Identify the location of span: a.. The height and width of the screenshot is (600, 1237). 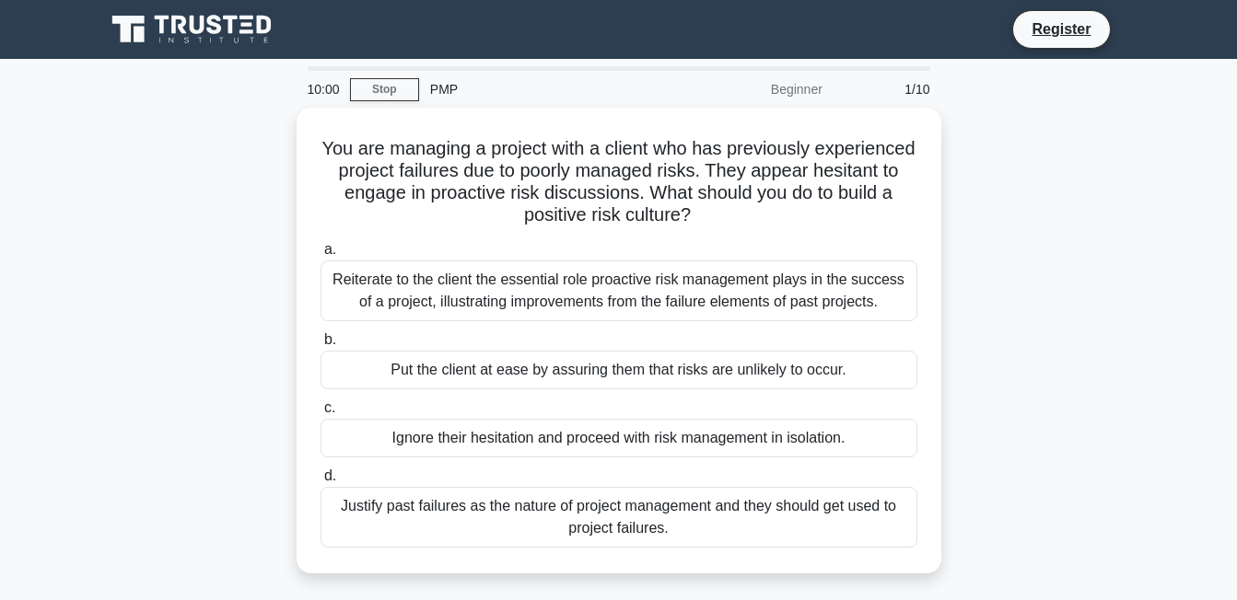
(330, 249).